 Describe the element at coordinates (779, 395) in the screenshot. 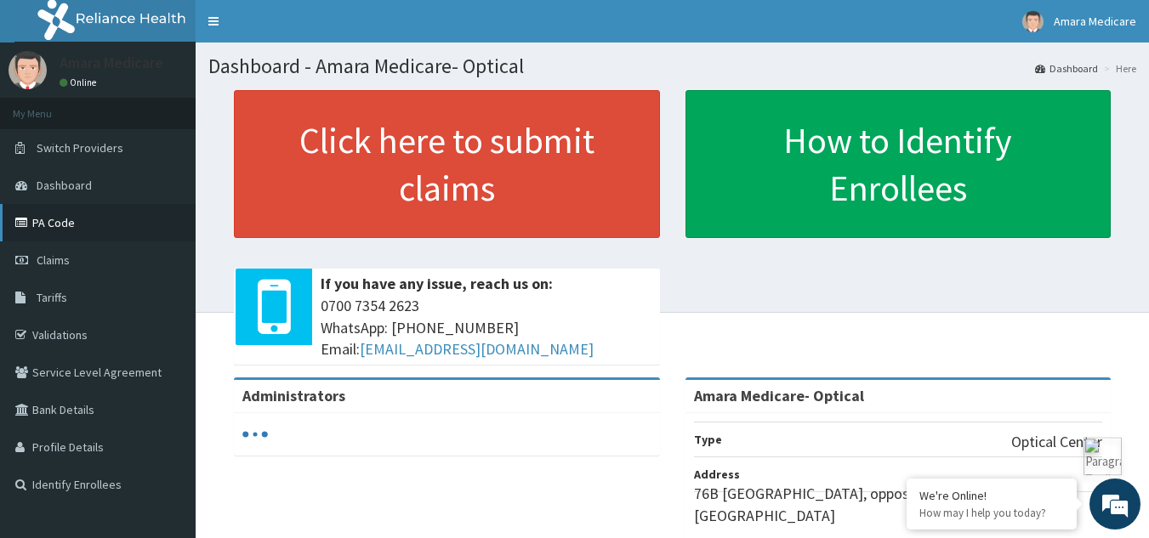

I see `strong: Amara Medicare- Optical` at that location.